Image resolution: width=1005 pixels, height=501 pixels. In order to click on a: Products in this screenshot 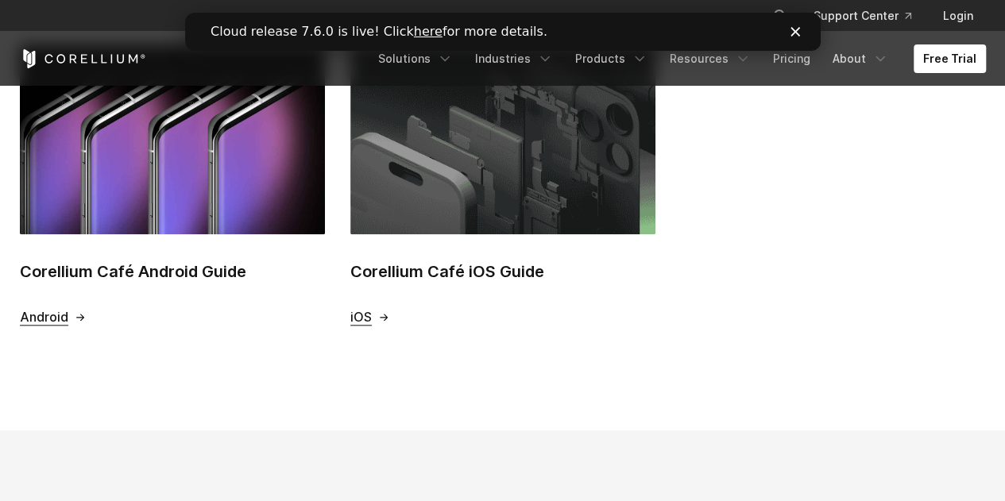, I will do `click(611, 59)`.